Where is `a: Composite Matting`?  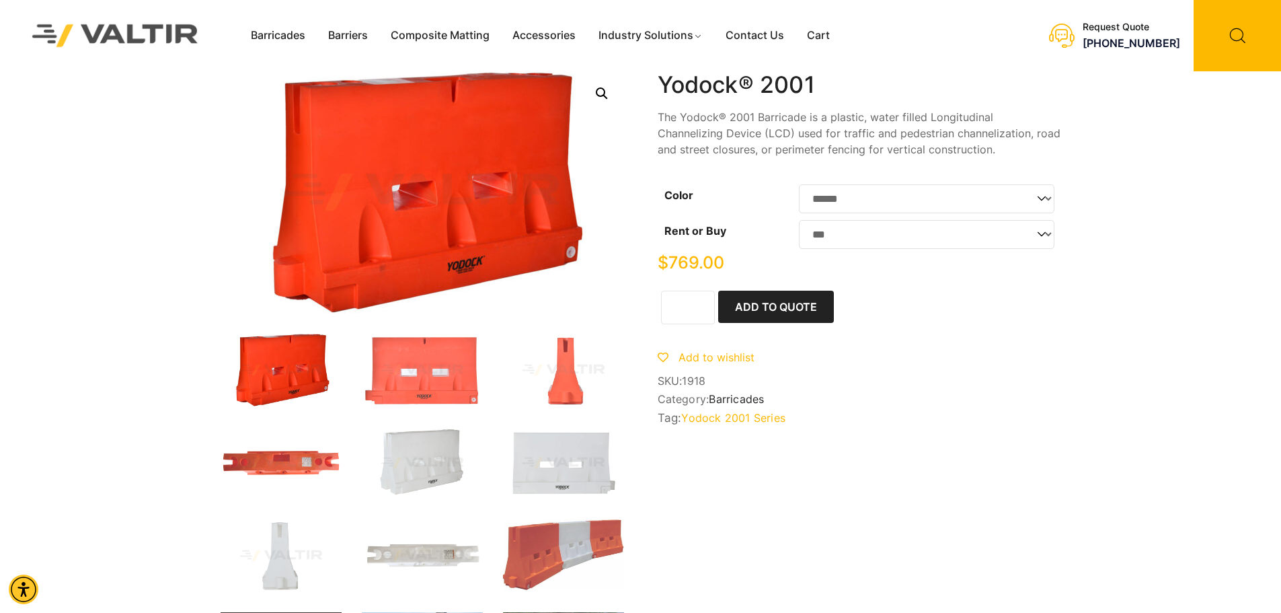
a: Composite Matting is located at coordinates (440, 36).